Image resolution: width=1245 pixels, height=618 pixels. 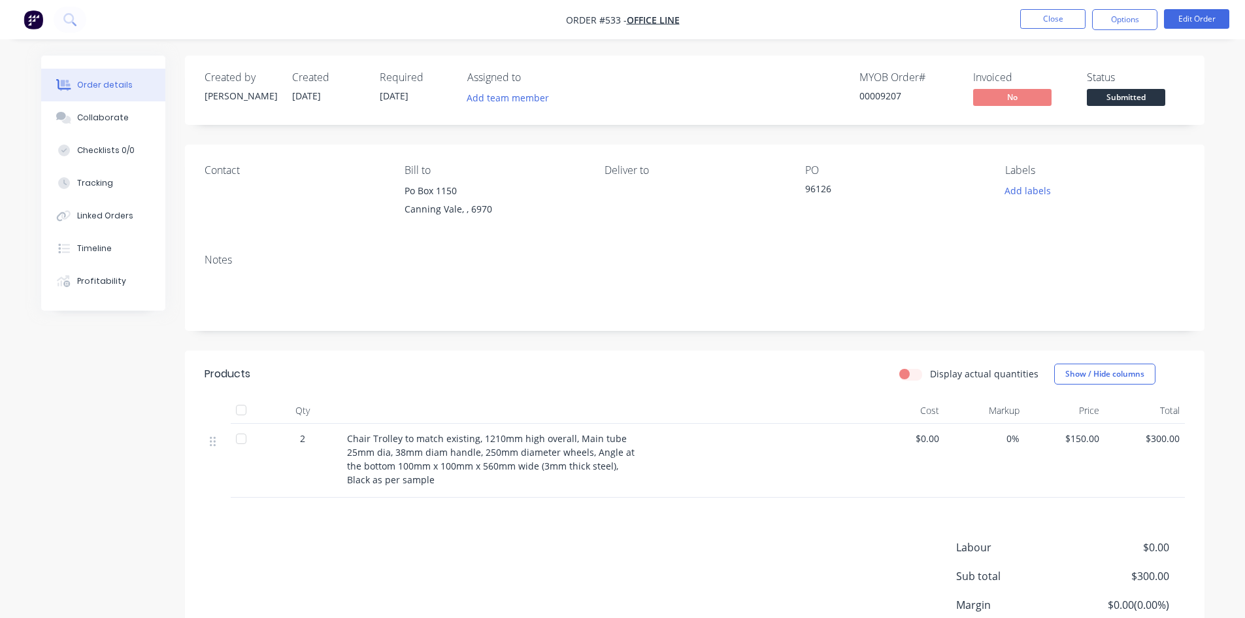 What do you see at coordinates (984, 411) in the screenshot?
I see `div: Markup` at bounding box center [984, 411].